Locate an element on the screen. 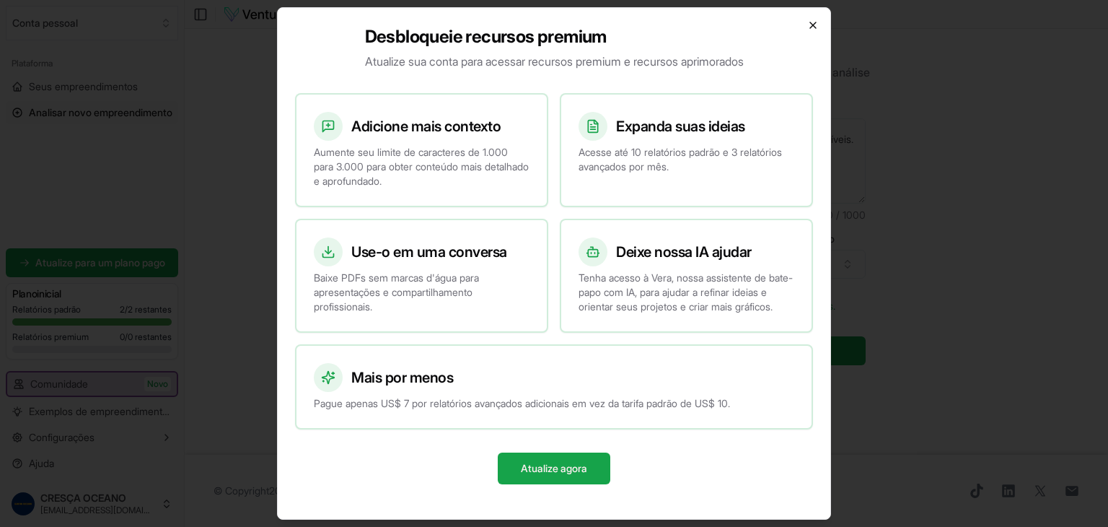 Image resolution: width=1108 pixels, height=527 pixels. font: Atualize sua conta para acessar recursos premium e recursos aprimorados is located at coordinates (554, 61).